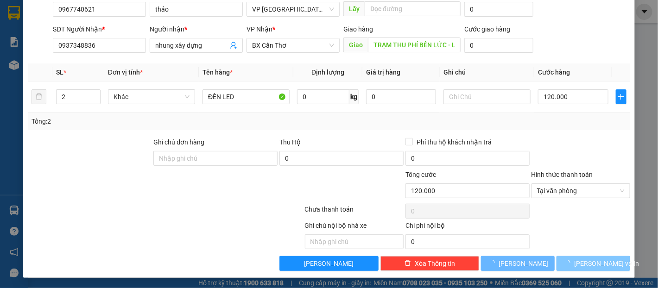 This screenshot has width=658, height=288. Describe the element at coordinates (67, 65) in the screenshot. I see `span: environment` at that location.